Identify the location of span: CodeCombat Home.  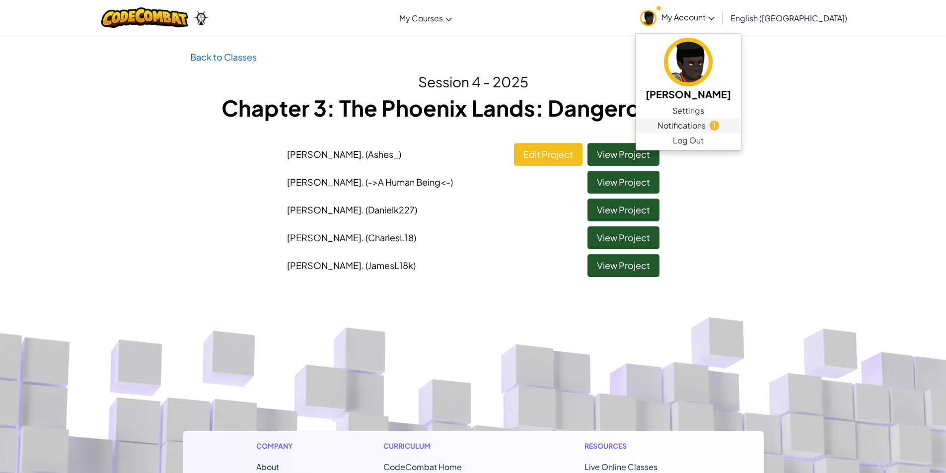
(423, 467).